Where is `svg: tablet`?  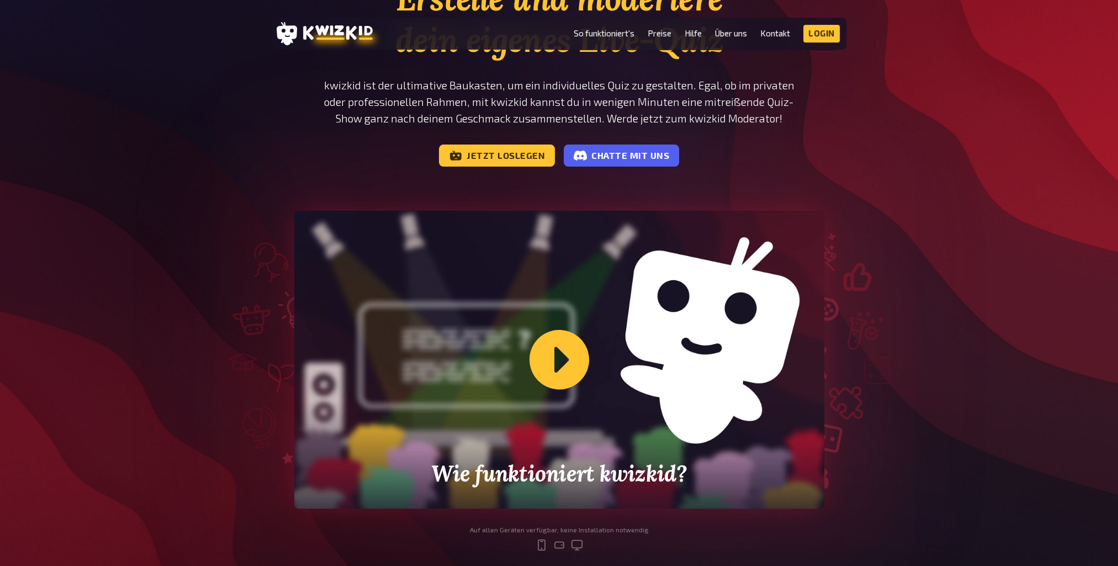
svg: tablet is located at coordinates (559, 545).